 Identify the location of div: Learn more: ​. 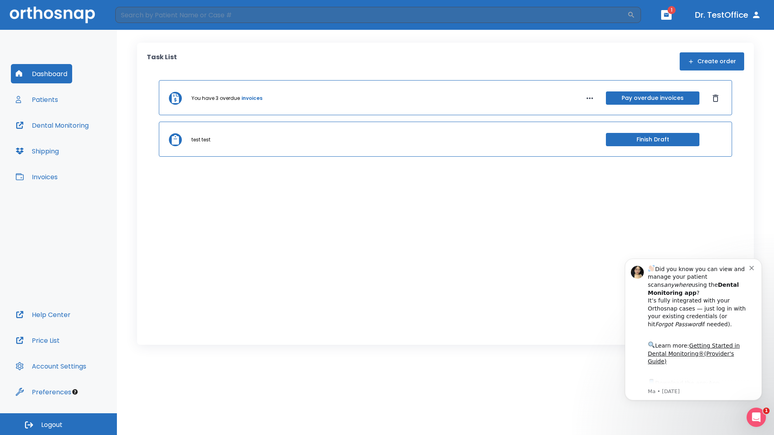
(86, 110).